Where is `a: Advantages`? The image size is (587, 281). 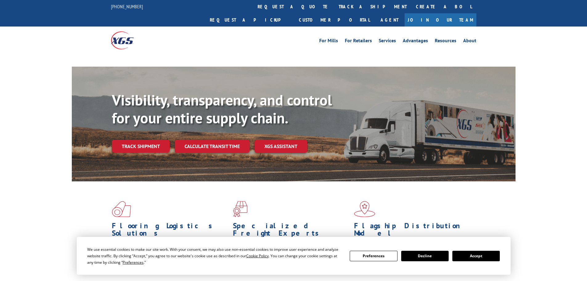 a: Advantages is located at coordinates (416, 42).